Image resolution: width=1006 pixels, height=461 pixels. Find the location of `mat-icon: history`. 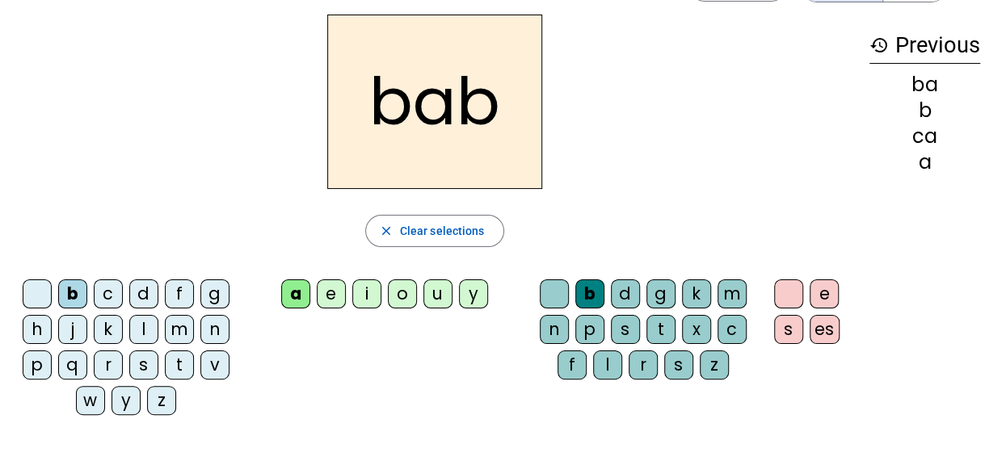

mat-icon: history is located at coordinates (879, 45).